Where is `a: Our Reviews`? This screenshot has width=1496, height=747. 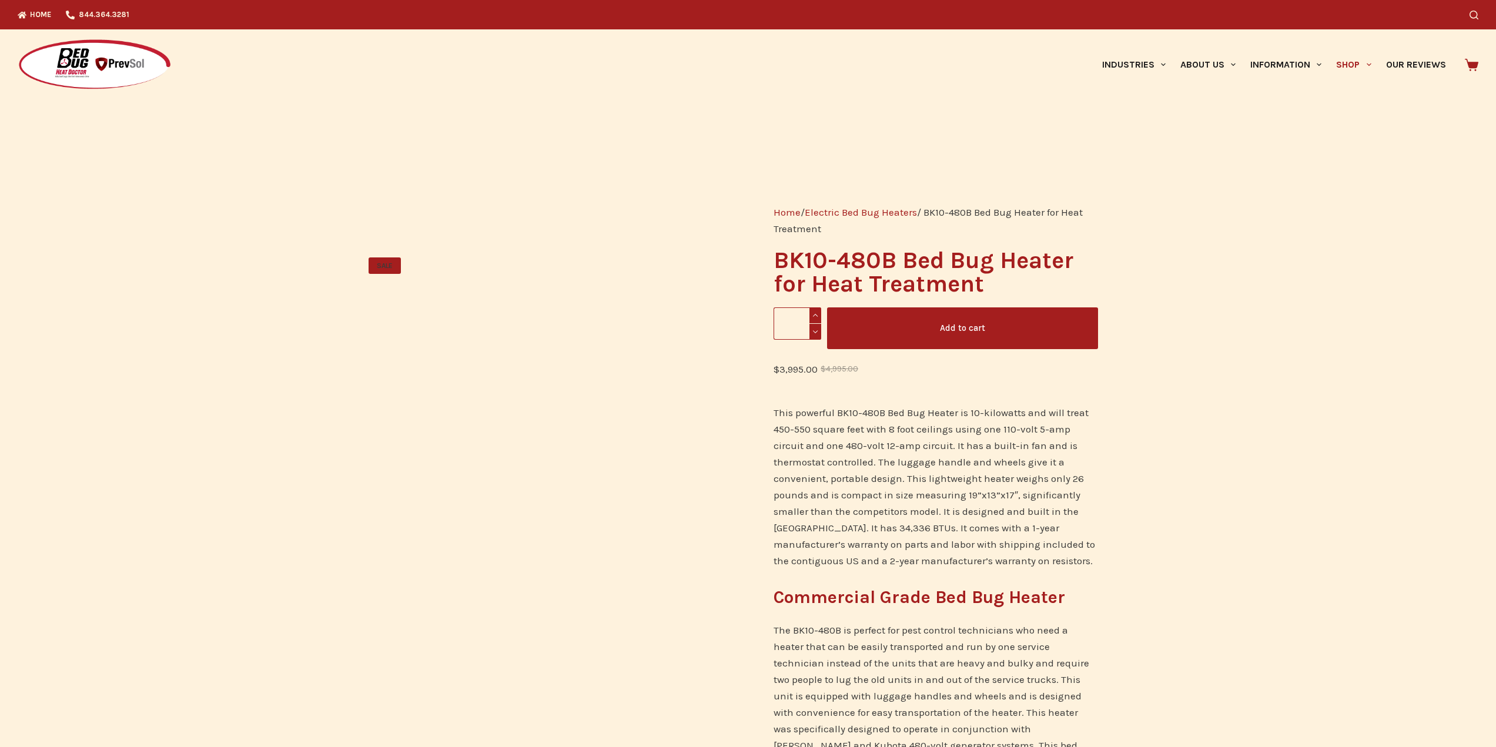 a: Our Reviews is located at coordinates (1415, 65).